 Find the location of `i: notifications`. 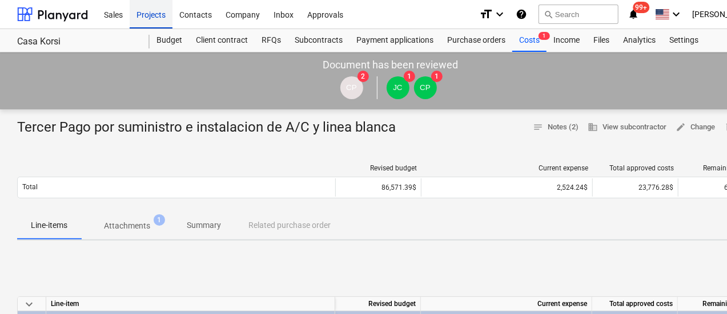

i: notifications is located at coordinates (633, 14).